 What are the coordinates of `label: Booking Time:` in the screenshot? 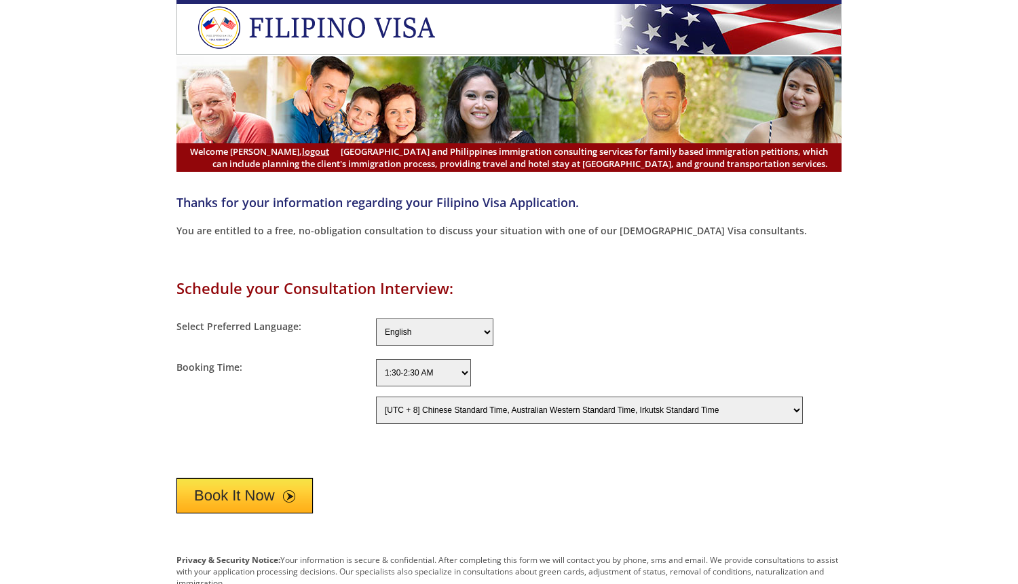 It's located at (209, 366).